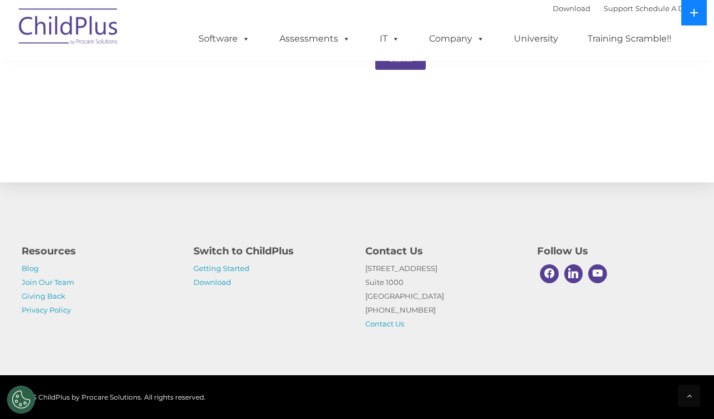  What do you see at coordinates (457, 39) in the screenshot?
I see `a: Company` at bounding box center [457, 39].